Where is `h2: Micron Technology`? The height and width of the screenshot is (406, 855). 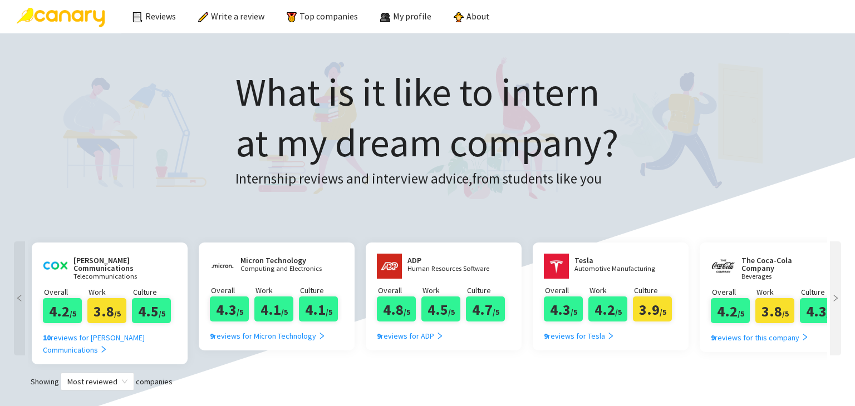
h2: Micron Technology is located at coordinates (281, 260).